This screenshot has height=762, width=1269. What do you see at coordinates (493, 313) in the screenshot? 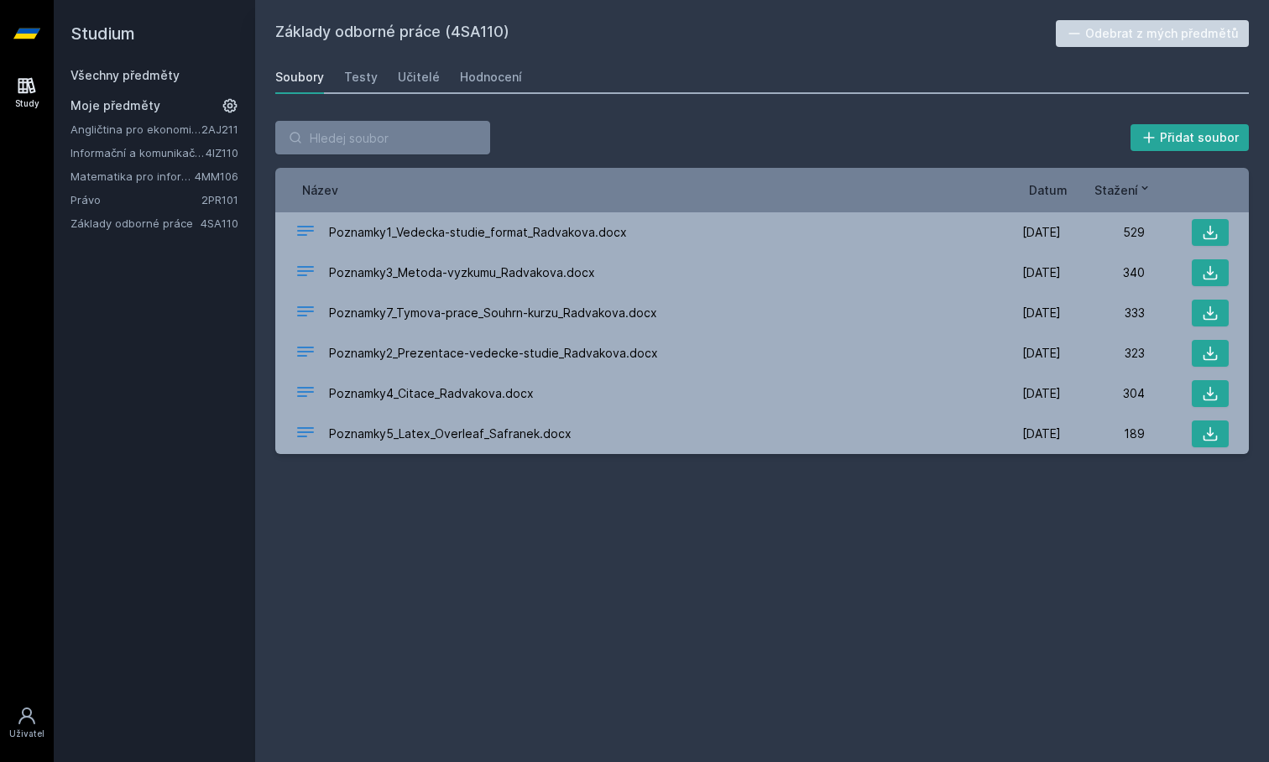
I see `span: Poznamky7_Tymova-prace_Souhrn-kurzu_Radvakova.docx` at bounding box center [493, 313].